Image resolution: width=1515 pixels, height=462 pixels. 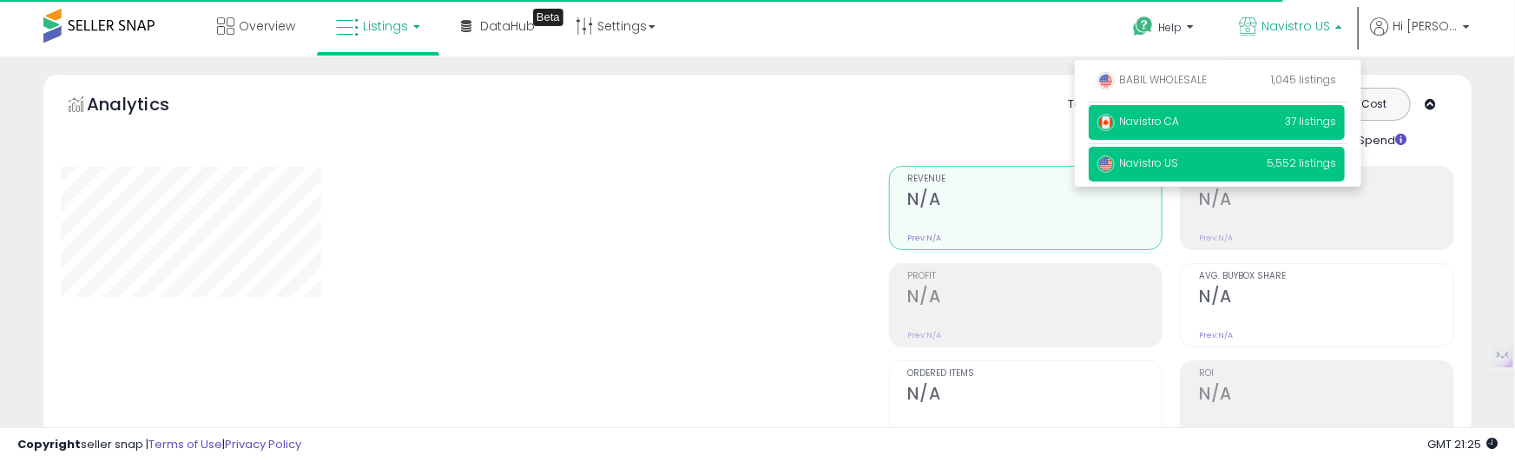 I want to click on div: Tooltip anchor, so click(x=548, y=17).